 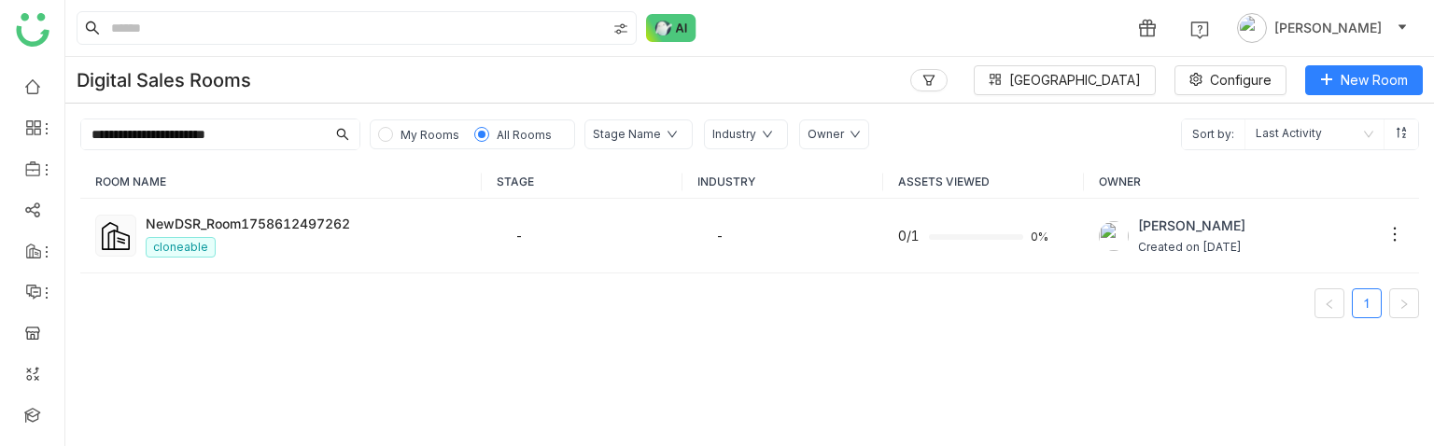 What do you see at coordinates (1315, 134) in the screenshot?
I see `nz-select-item: Last Activity` at bounding box center [1315, 134].